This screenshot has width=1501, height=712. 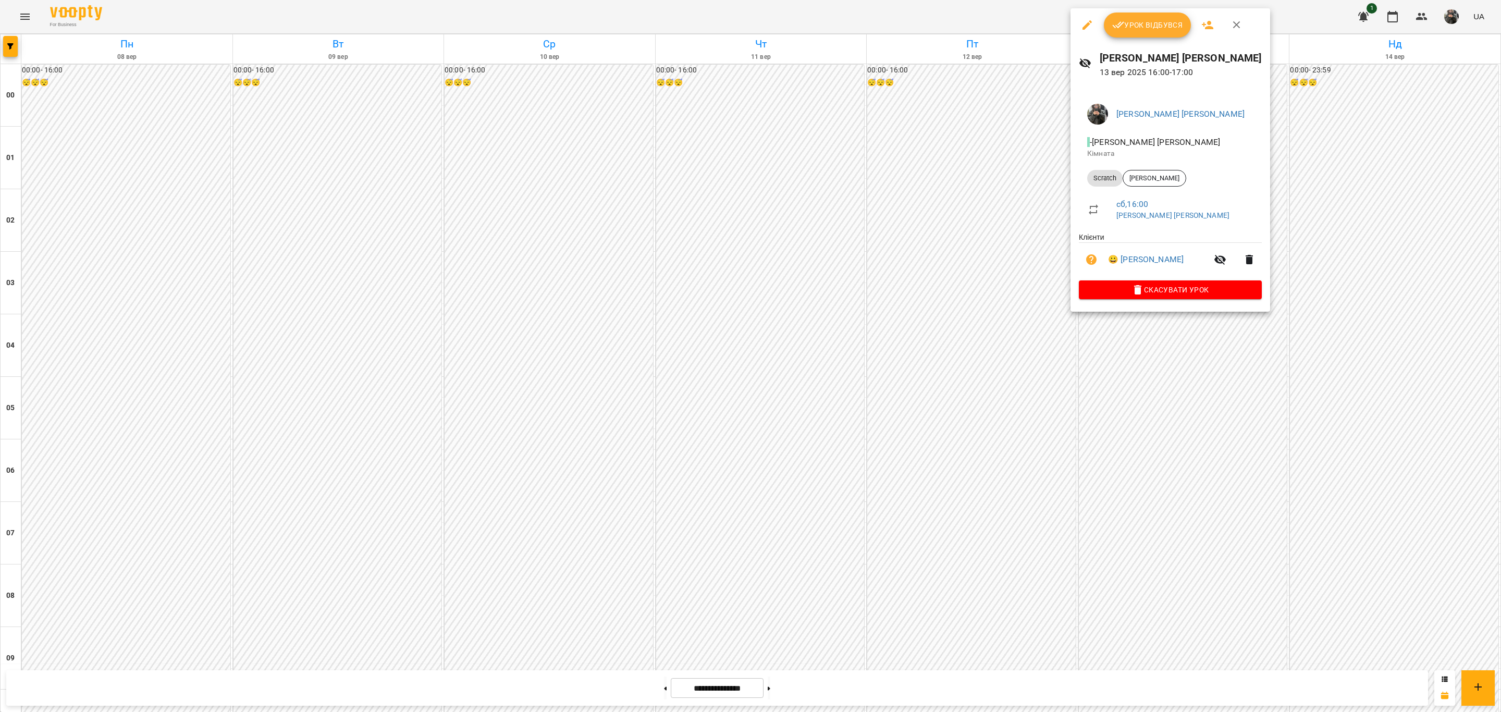 What do you see at coordinates (1147, 25) in the screenshot?
I see `span: Урок відбувся` at bounding box center [1147, 25].